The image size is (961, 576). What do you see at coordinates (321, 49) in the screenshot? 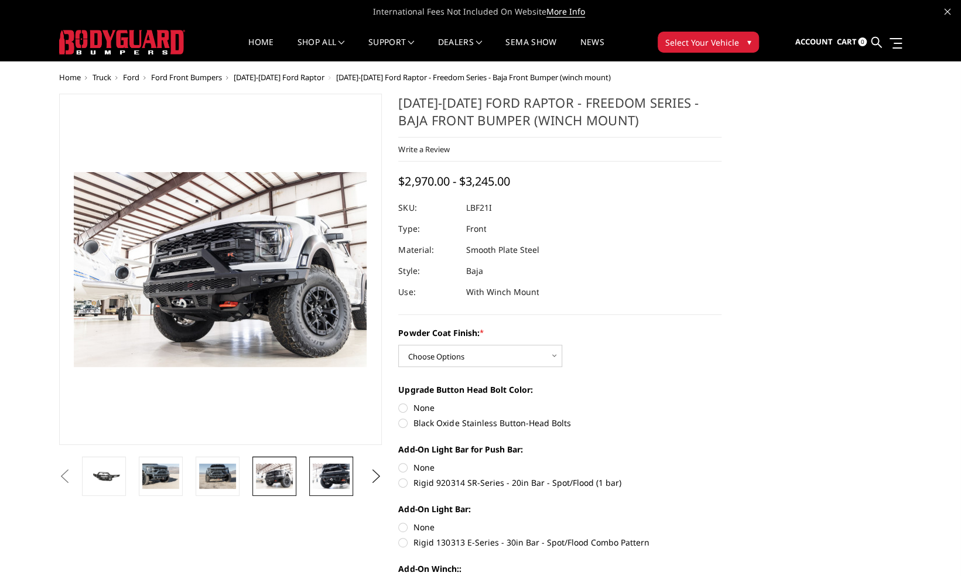
I see `a: shop all` at bounding box center [321, 49].